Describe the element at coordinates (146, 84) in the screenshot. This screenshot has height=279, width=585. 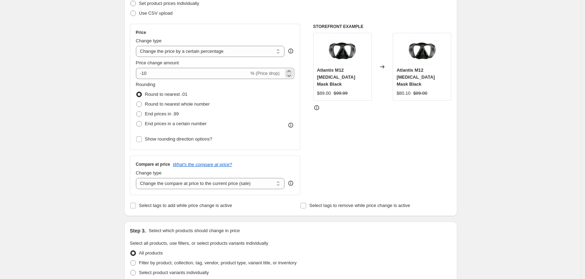
I see `span: Rounding` at that location.